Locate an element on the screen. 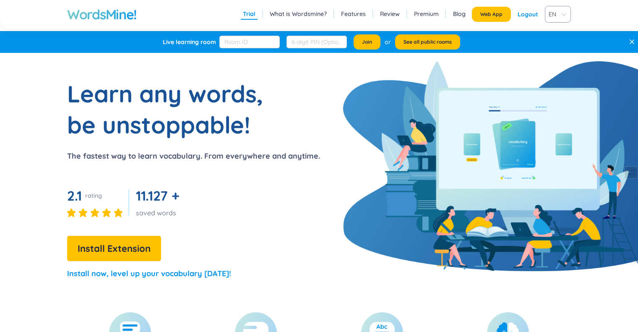  h1: Learn any words, be unstoppable! is located at coordinates (172, 109).